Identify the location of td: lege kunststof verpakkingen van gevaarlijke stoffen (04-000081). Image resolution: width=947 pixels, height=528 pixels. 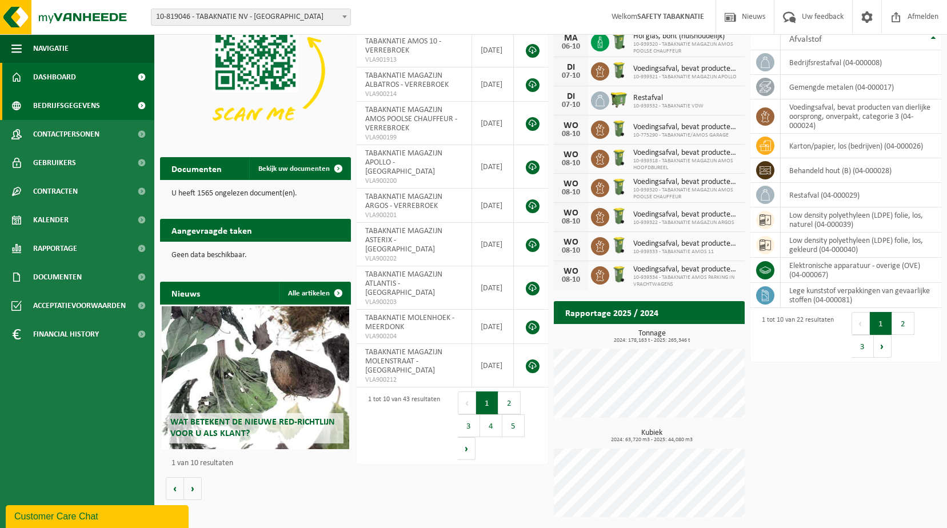
(861, 296).